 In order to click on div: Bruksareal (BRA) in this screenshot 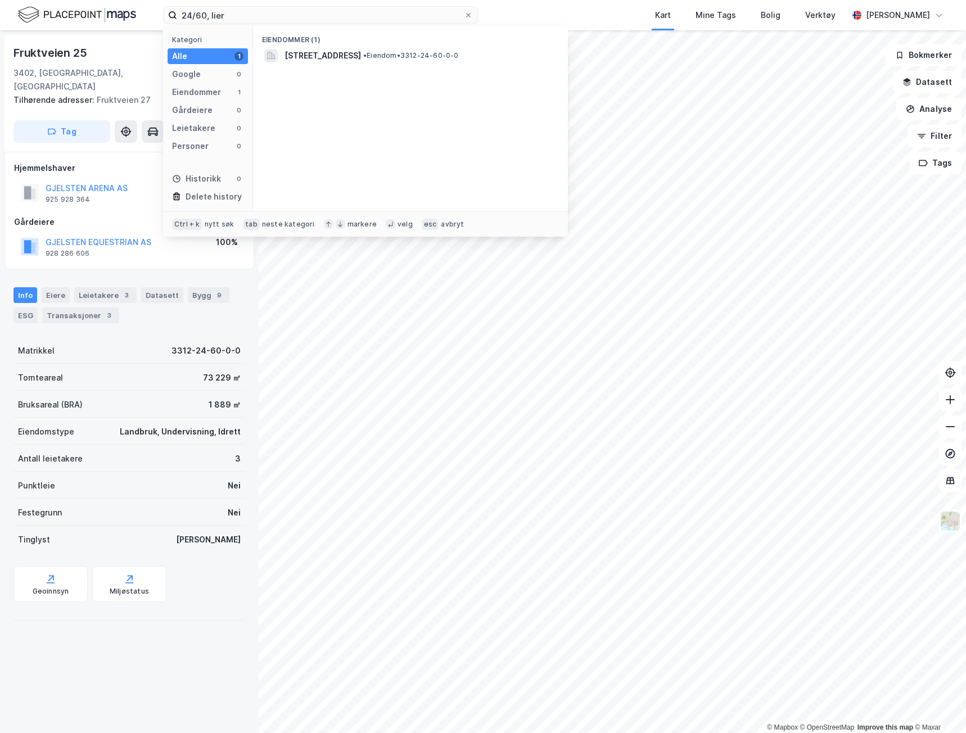, I will do `click(50, 405)`.